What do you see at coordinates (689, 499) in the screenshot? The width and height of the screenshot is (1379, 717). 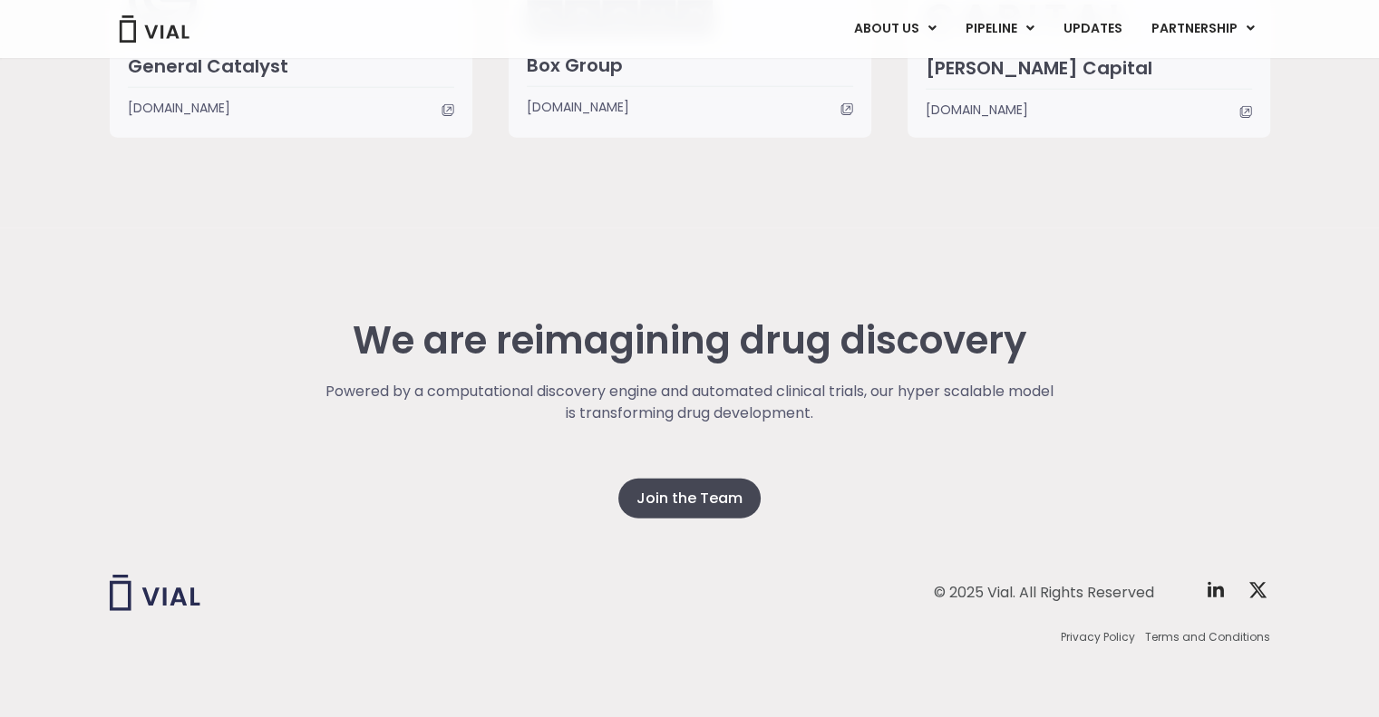 I see `span: Join the Team` at bounding box center [689, 499].